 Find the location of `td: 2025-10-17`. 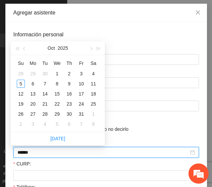

td: 2025-10-17 is located at coordinates (81, 94).